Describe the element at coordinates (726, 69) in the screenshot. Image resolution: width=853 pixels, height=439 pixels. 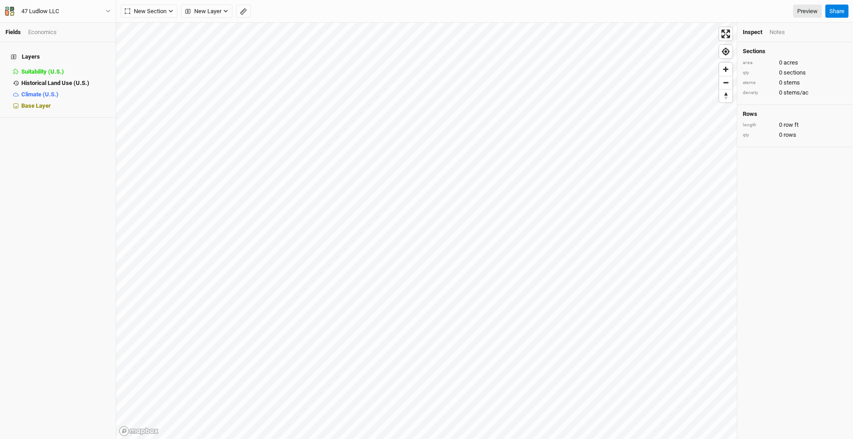
I see `span: Zoom in` at that location.